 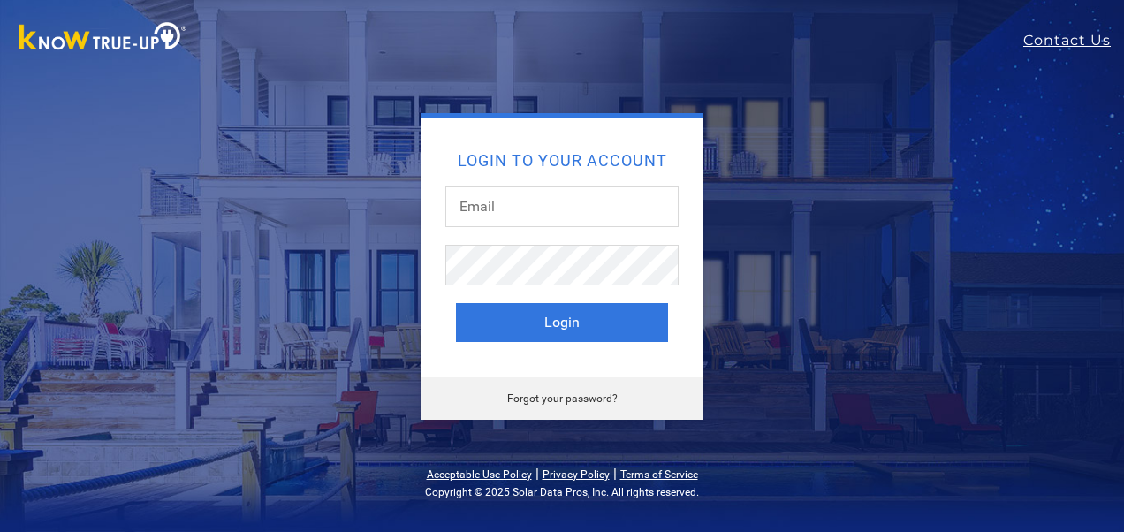 What do you see at coordinates (103, 38) in the screenshot?
I see `img: Know True-Up` at bounding box center [103, 38].